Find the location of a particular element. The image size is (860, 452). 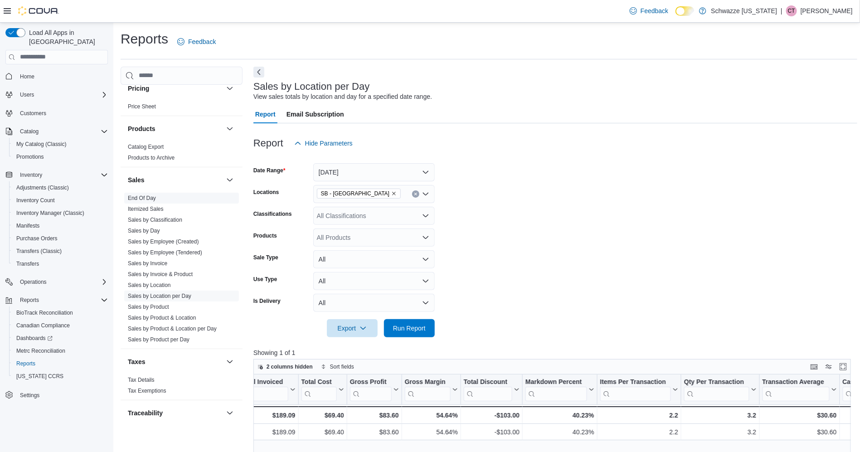

button: Purchase Orders is located at coordinates (60, 239).